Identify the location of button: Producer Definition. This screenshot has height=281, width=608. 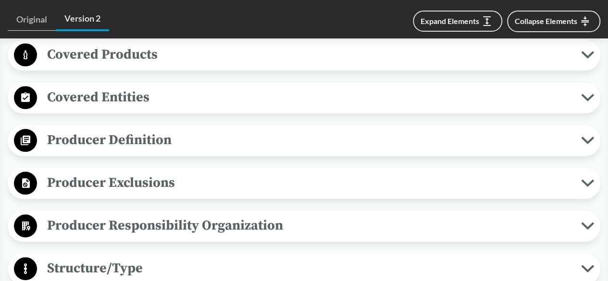
(304, 140).